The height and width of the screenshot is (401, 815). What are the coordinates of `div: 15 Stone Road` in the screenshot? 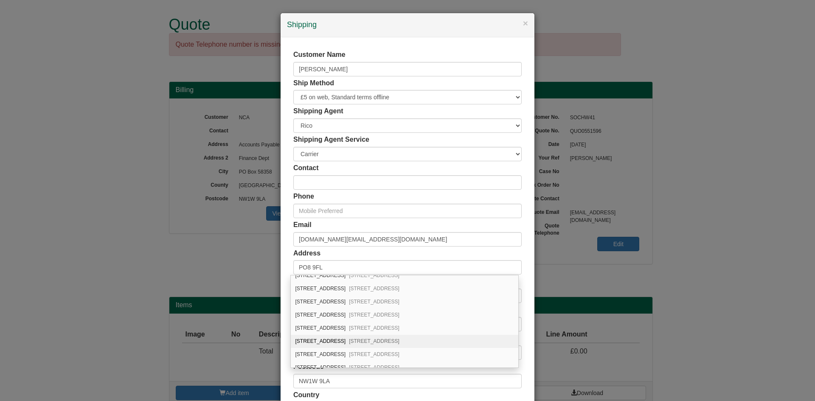 It's located at (404, 341).